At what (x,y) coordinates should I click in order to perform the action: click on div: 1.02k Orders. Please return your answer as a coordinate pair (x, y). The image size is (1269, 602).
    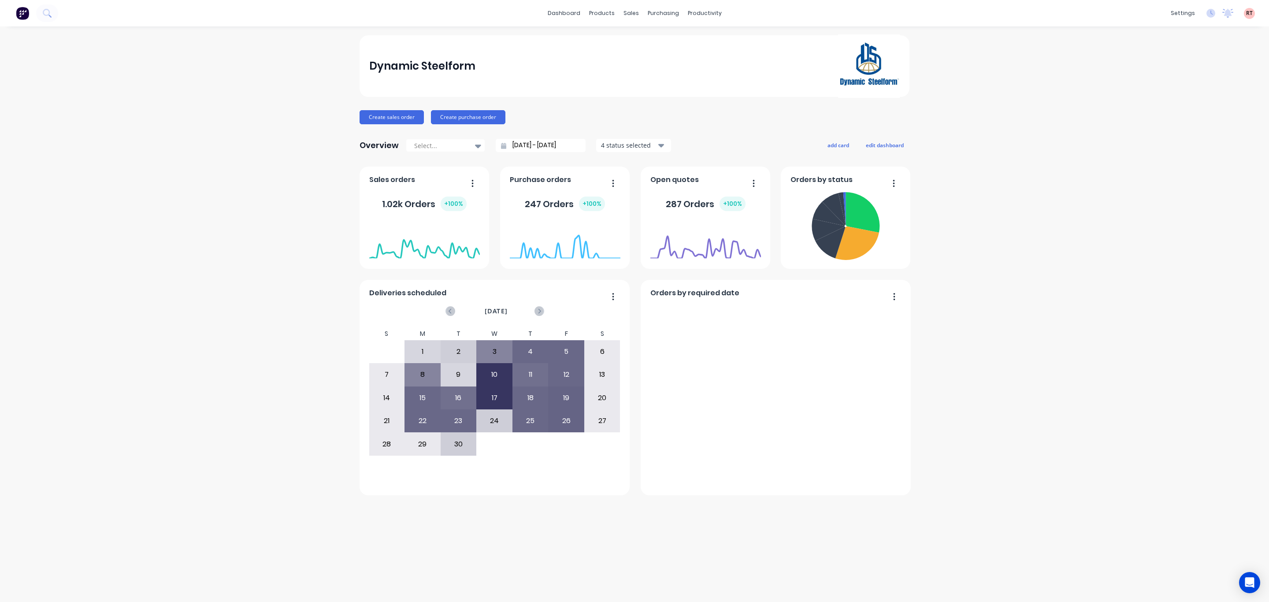
    Looking at the image, I should click on (424, 204).